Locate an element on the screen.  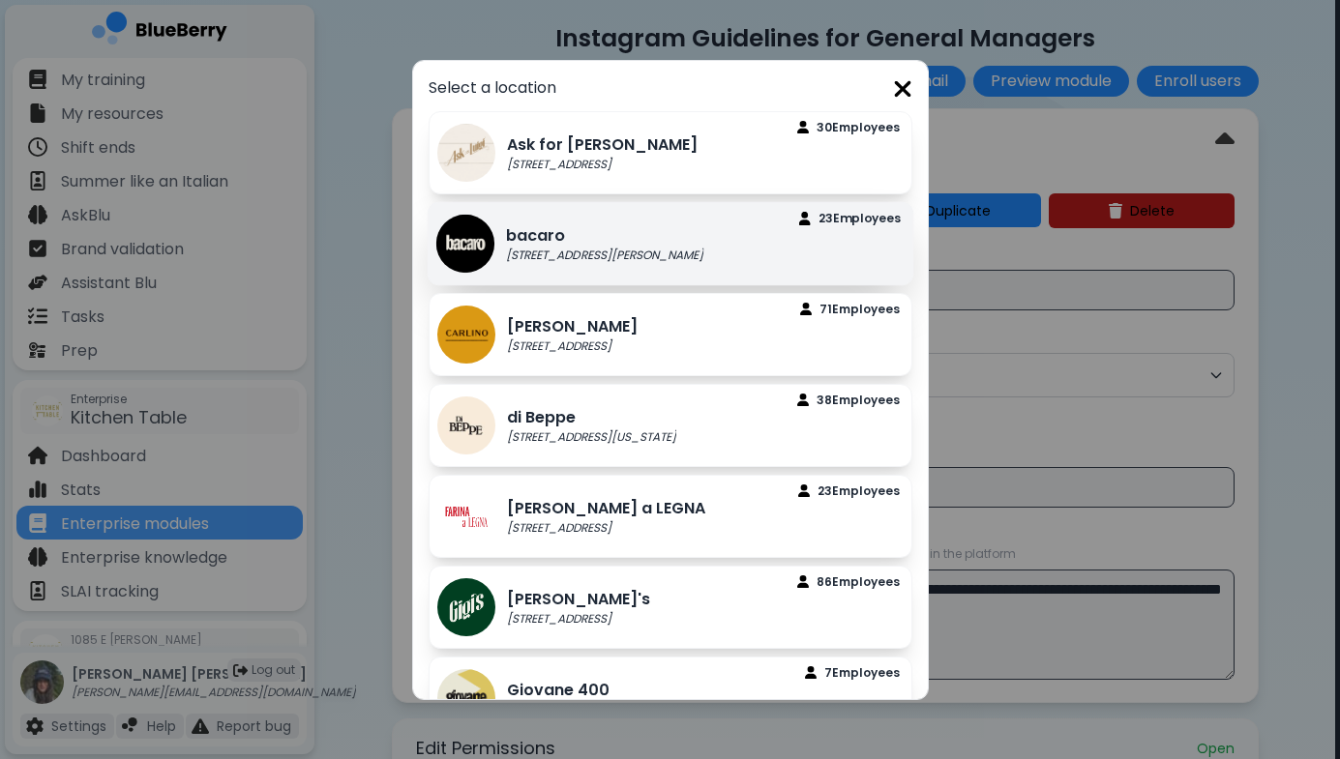
p: 38 Employee s is located at coordinates (858, 400).